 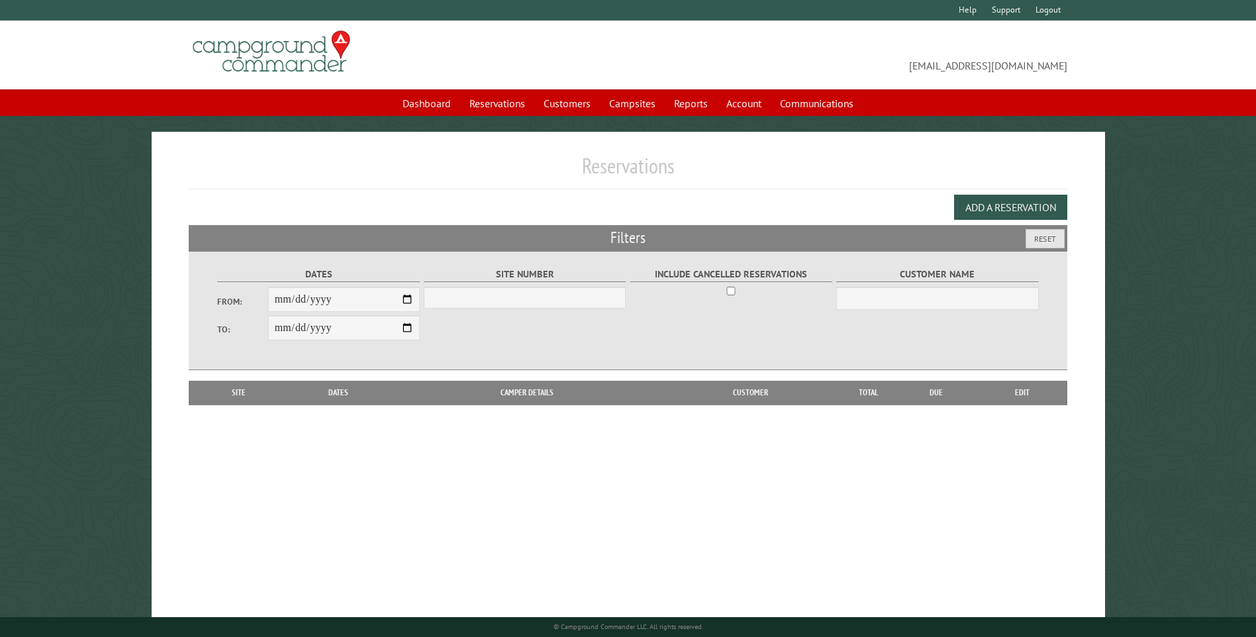 I want to click on a: Reservations, so click(x=497, y=103).